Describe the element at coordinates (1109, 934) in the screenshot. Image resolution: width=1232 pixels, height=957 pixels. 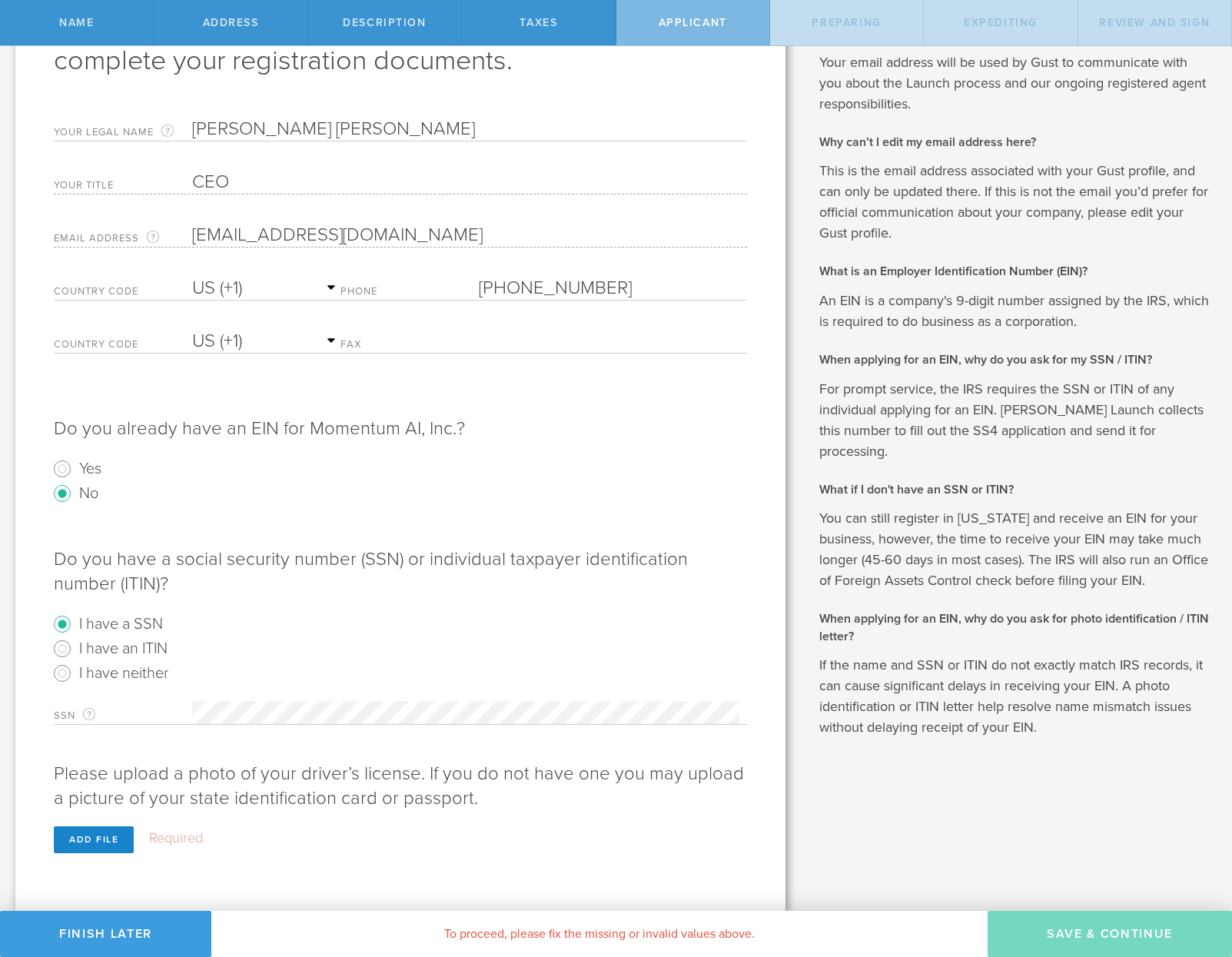
I see `button: Save & Continue` at that location.